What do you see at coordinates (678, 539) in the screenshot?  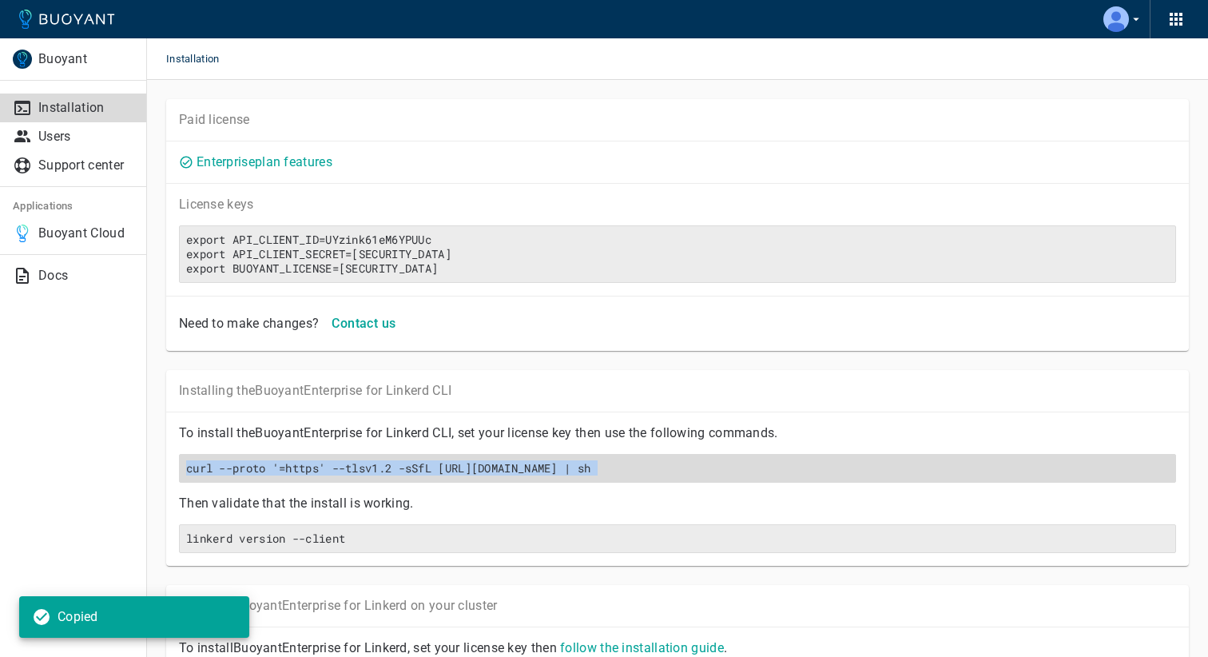 I see `h6: linkerd version --client` at bounding box center [678, 539].